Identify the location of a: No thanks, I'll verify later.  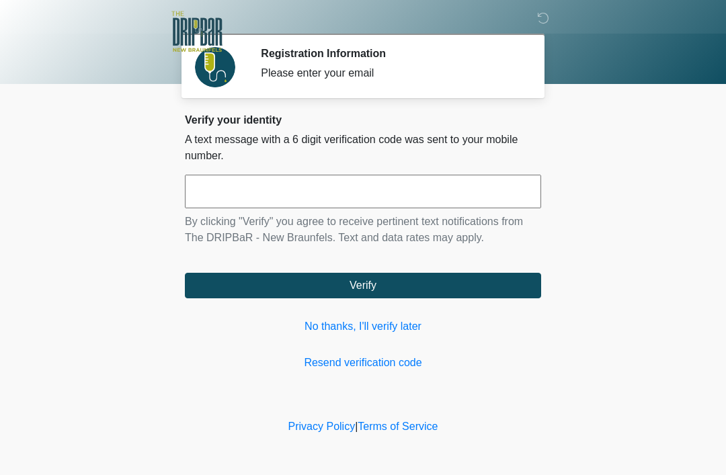
(363, 327).